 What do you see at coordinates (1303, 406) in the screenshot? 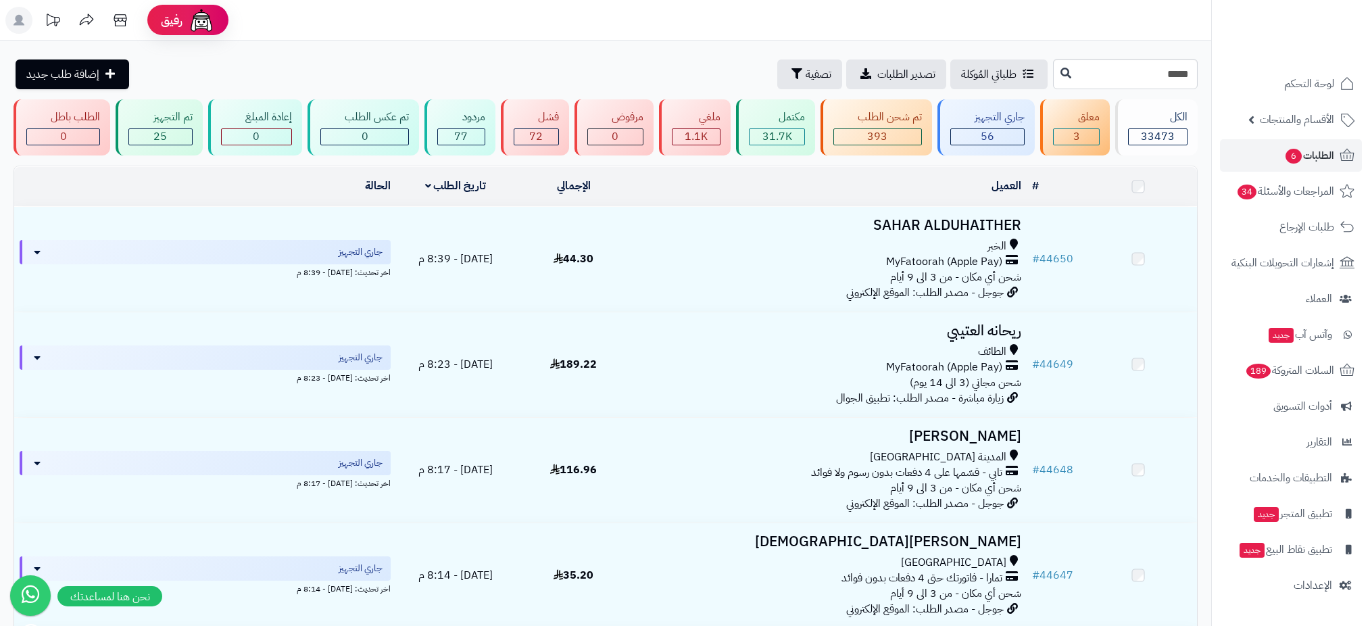
I see `span: أدوات التسويق` at bounding box center [1303, 406].